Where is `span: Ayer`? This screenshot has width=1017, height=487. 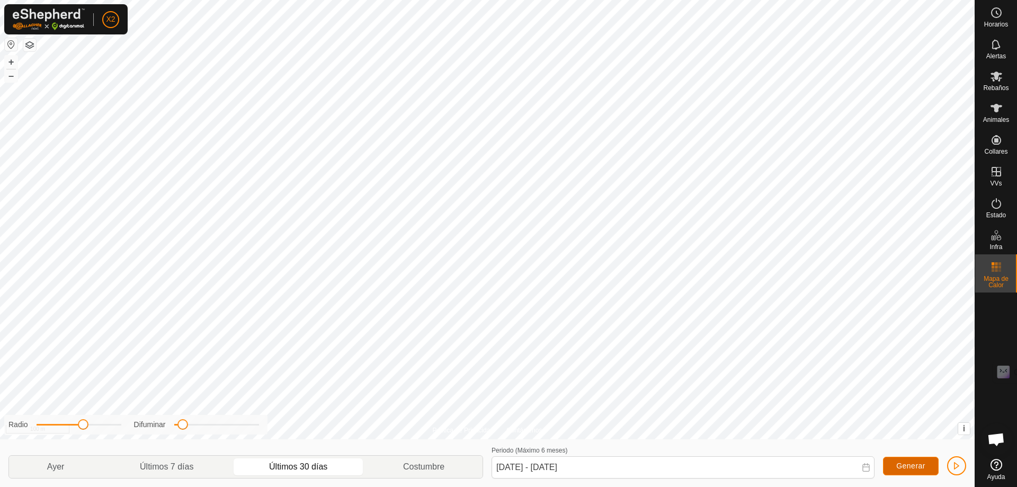
span: Ayer is located at coordinates (56, 467).